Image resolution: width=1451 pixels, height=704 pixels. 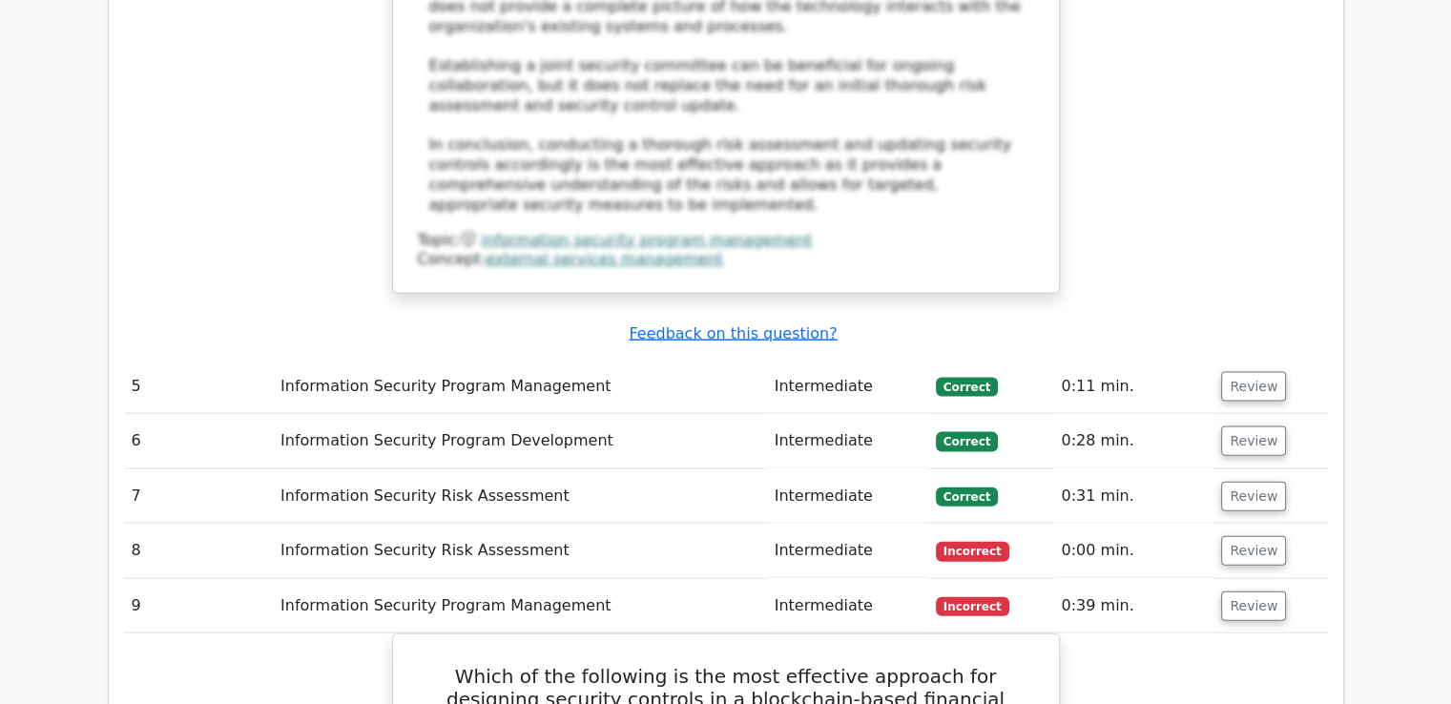 I want to click on a: information security program management, so click(x=646, y=239).